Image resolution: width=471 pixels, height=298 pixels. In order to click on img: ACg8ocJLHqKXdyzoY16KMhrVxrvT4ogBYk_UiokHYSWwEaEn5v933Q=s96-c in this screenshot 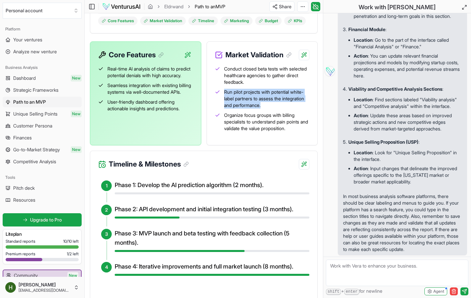, I will do `click(11, 287)`.